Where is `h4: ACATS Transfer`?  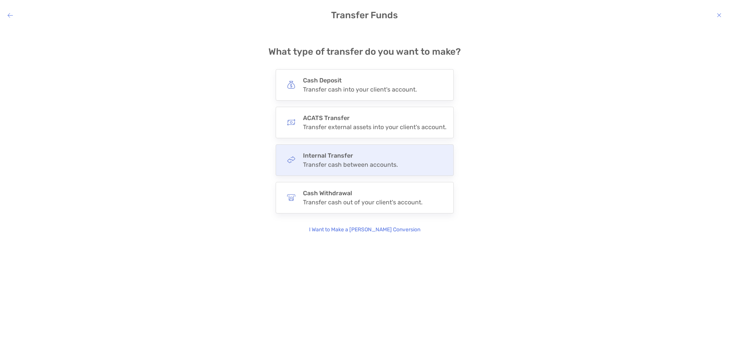 h4: ACATS Transfer is located at coordinates (375, 118).